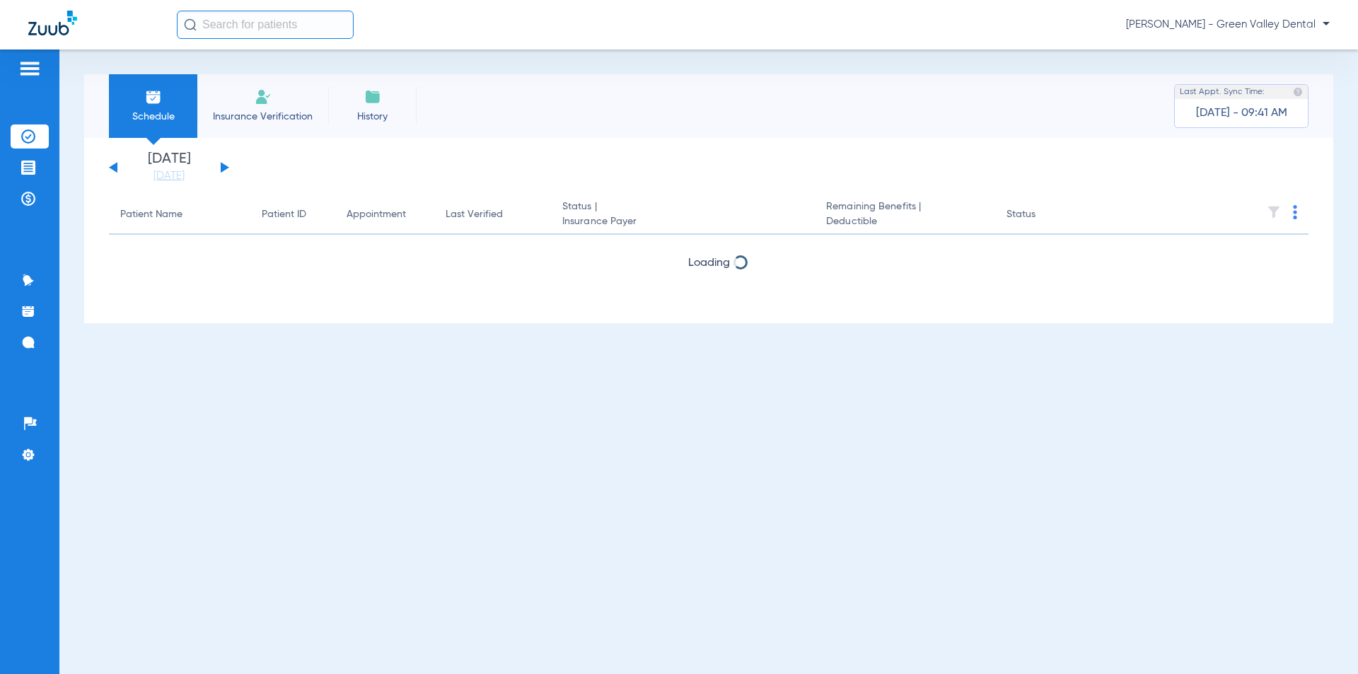  What do you see at coordinates (263, 97) in the screenshot?
I see `img: Manual Insurance Verification` at bounding box center [263, 97].